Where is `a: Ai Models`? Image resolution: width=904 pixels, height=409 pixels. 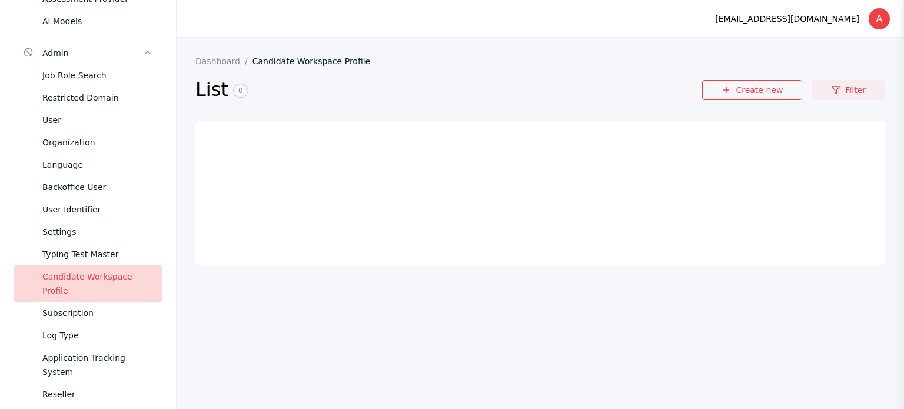 a: Ai Models is located at coordinates (88, 21).